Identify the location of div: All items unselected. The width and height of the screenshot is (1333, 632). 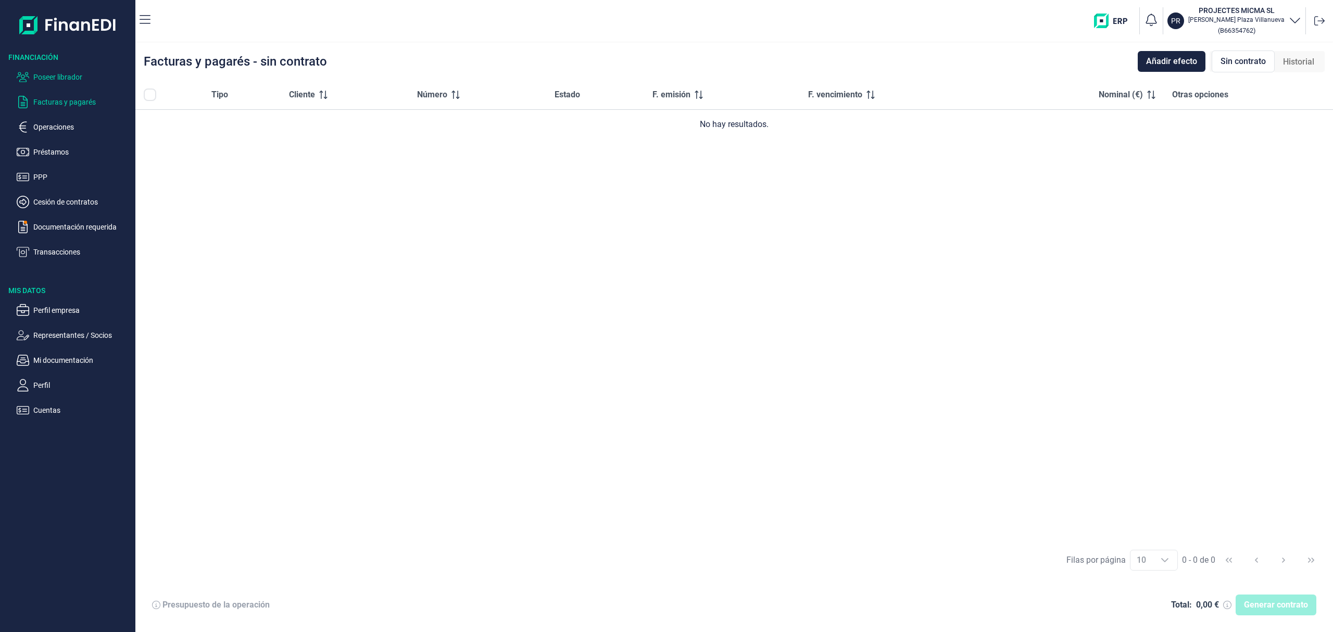
(150, 95).